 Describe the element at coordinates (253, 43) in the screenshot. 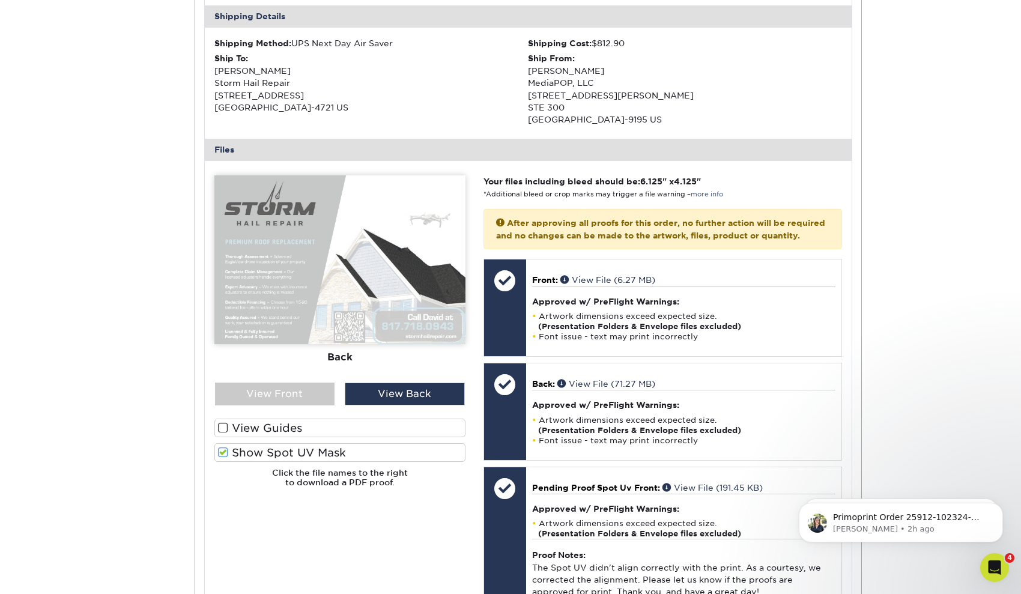

I see `strong: Shipping Method:` at that location.